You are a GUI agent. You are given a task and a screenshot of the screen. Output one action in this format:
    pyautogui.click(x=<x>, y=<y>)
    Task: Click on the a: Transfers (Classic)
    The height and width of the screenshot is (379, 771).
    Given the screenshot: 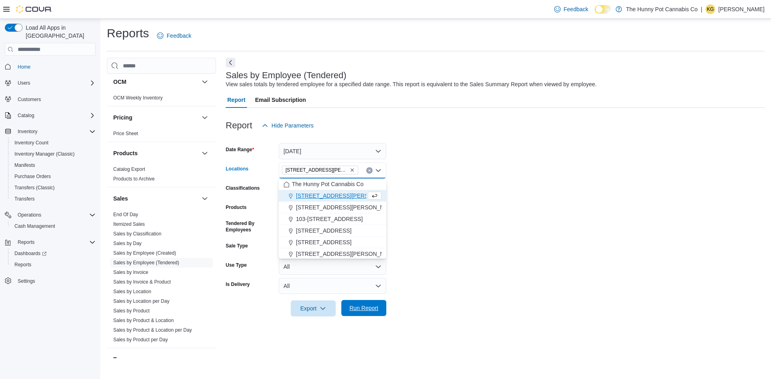 What is the action you would take?
    pyautogui.click(x=35, y=188)
    